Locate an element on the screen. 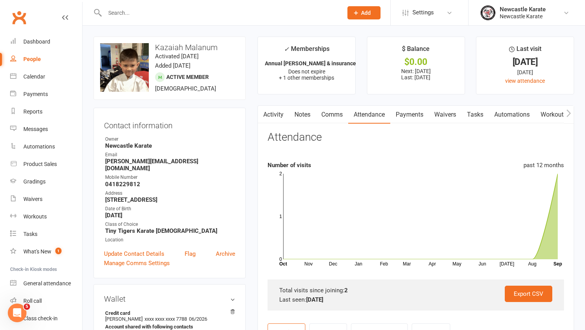 This screenshot has height=330, width=585. strong: Number of visits is located at coordinates (289, 165).